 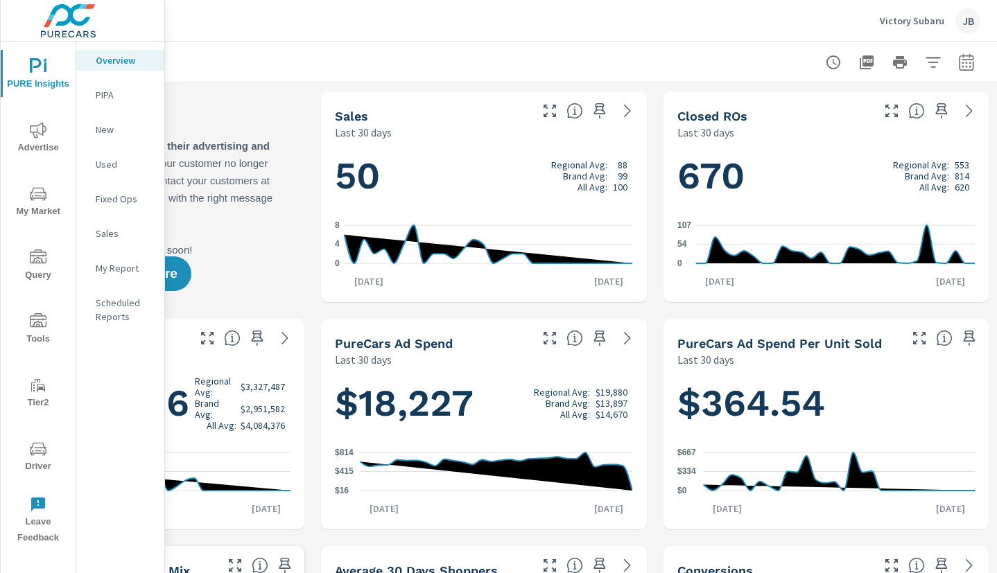 What do you see at coordinates (120, 268) in the screenshot?
I see `div: My Report` at bounding box center [120, 268].